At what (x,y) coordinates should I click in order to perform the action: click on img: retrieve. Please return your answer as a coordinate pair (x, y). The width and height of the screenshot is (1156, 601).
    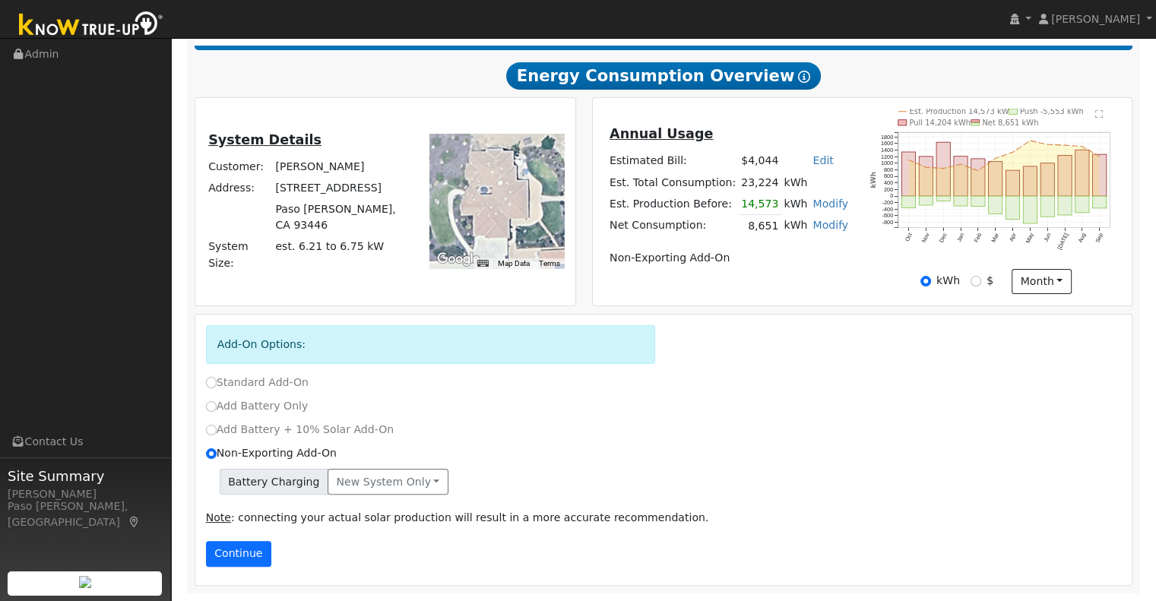
    Looking at the image, I should click on (85, 582).